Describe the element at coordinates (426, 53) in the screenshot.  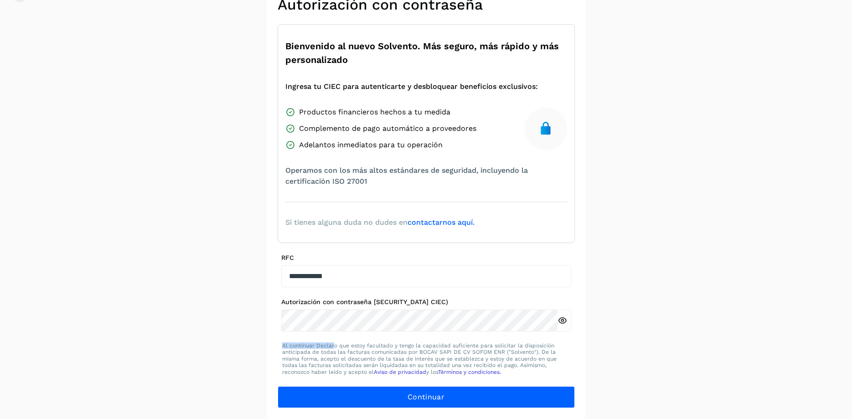
I see `span: Bienvenido al nuevo Solvento. Más seguro, más rápido y más personalizado` at that location.